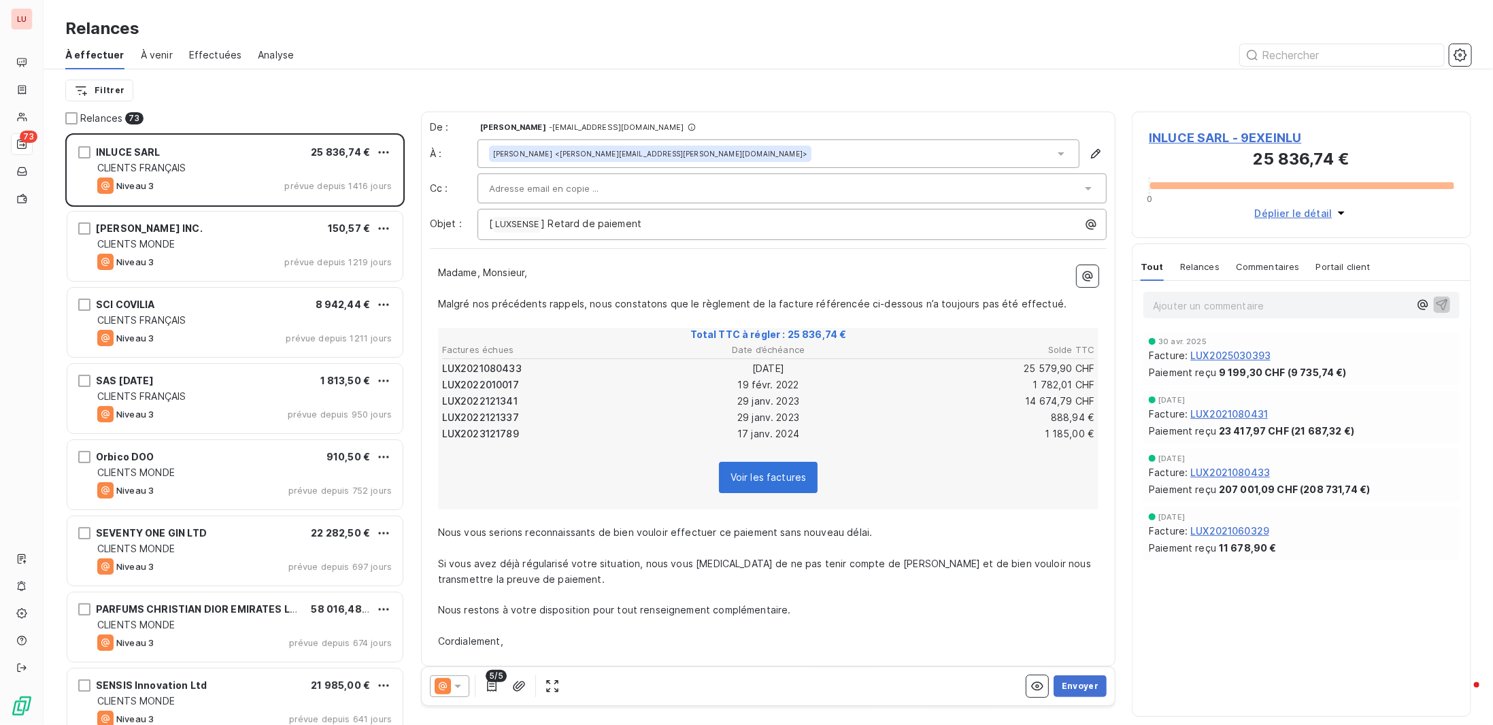  I want to click on button: Filtrer, so click(99, 90).